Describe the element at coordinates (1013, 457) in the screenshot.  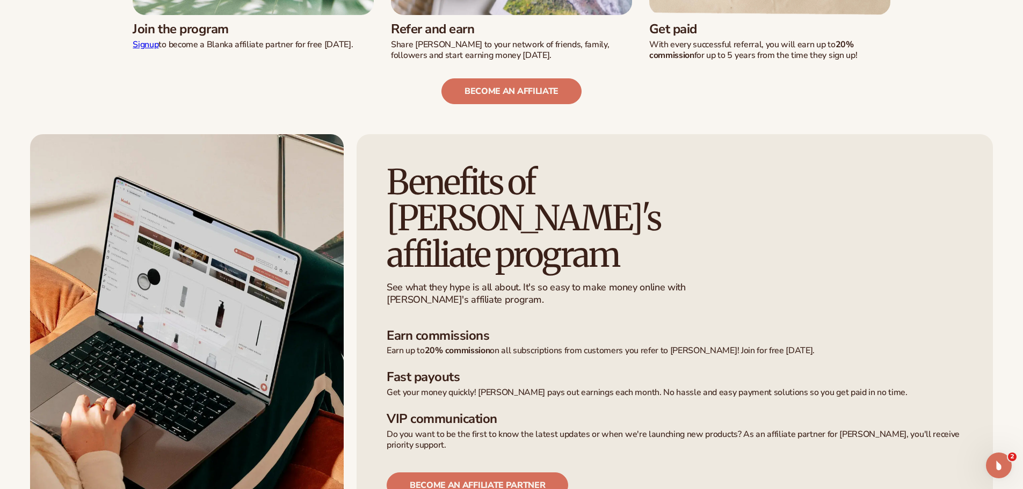
I see `span: 2` at that location.